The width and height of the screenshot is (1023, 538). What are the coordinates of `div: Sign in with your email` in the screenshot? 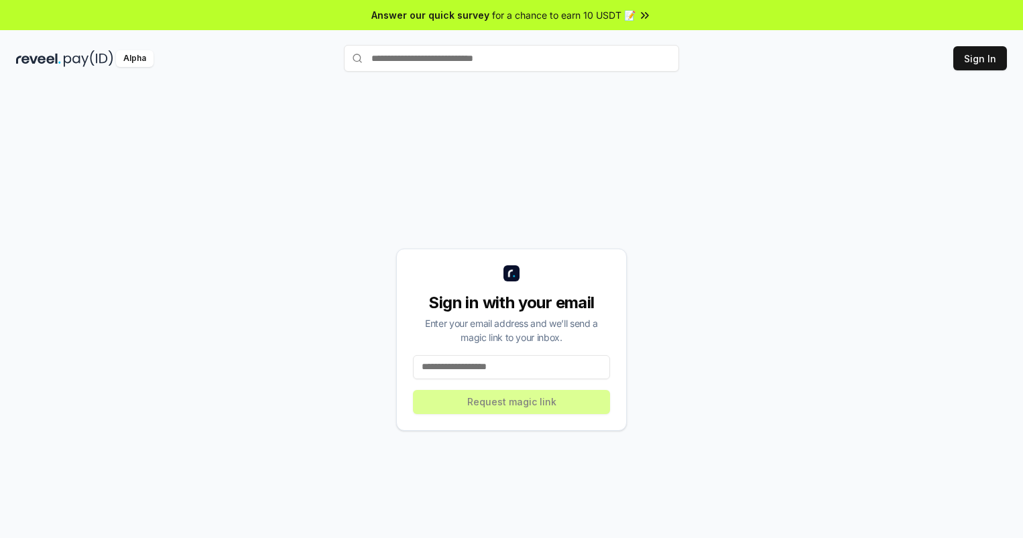 It's located at (512, 303).